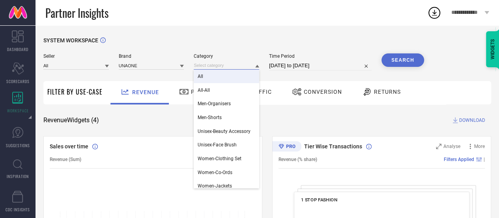 This screenshot has height=218, width=499. I want to click on button: Search, so click(403, 60).